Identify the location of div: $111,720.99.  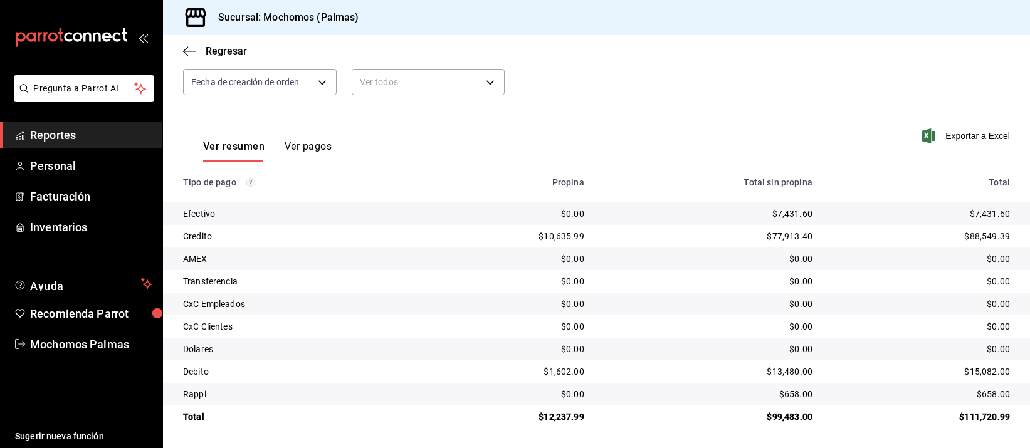
(921, 417).